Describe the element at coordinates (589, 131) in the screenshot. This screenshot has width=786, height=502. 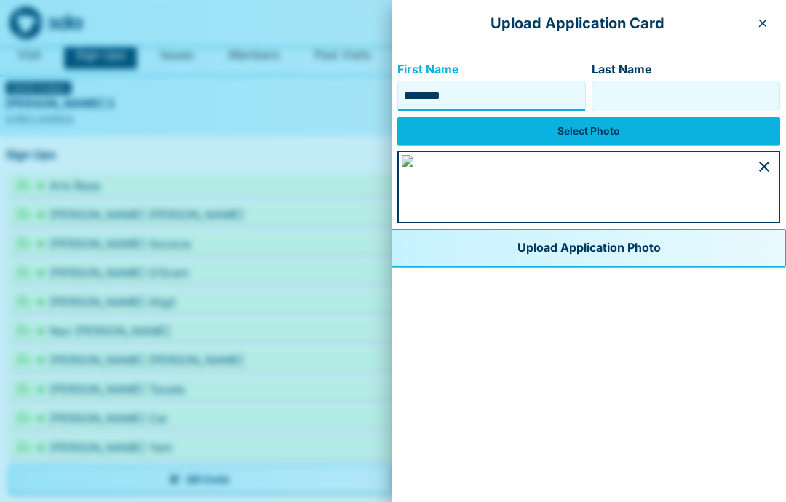
I see `label: Select Photo` at that location.